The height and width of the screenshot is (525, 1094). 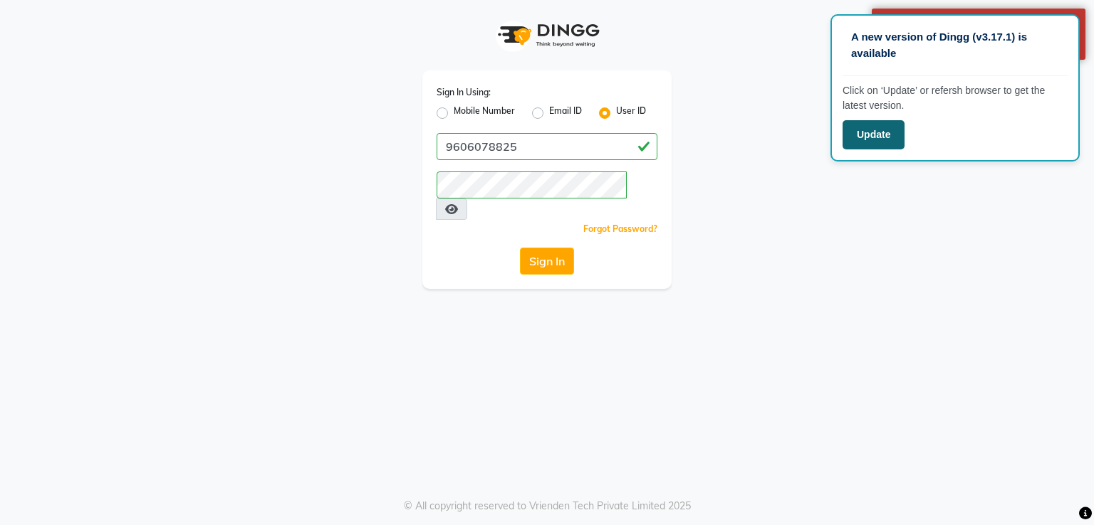 I want to click on label: Sign In Using:, so click(x=464, y=93).